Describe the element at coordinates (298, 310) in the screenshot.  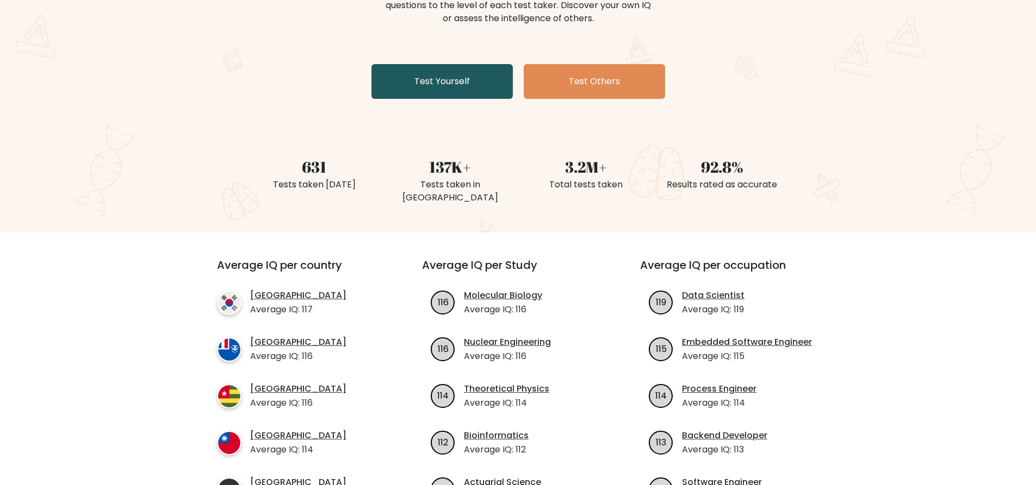
I see `p: Average IQ: 117` at that location.